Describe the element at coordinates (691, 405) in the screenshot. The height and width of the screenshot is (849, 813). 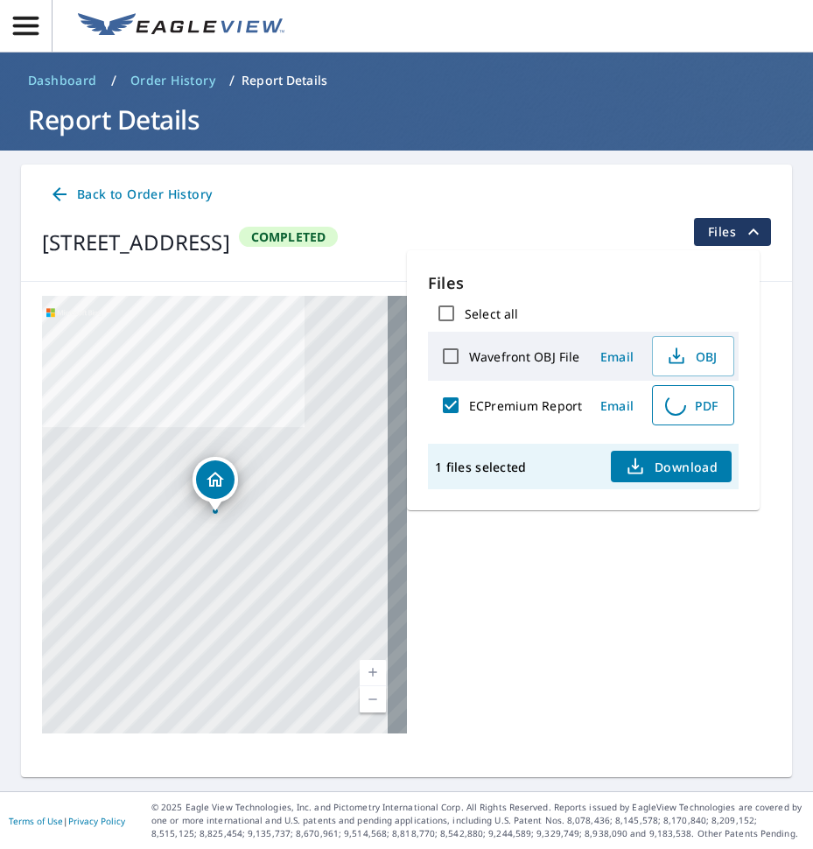
I see `span: PDF` at that location.